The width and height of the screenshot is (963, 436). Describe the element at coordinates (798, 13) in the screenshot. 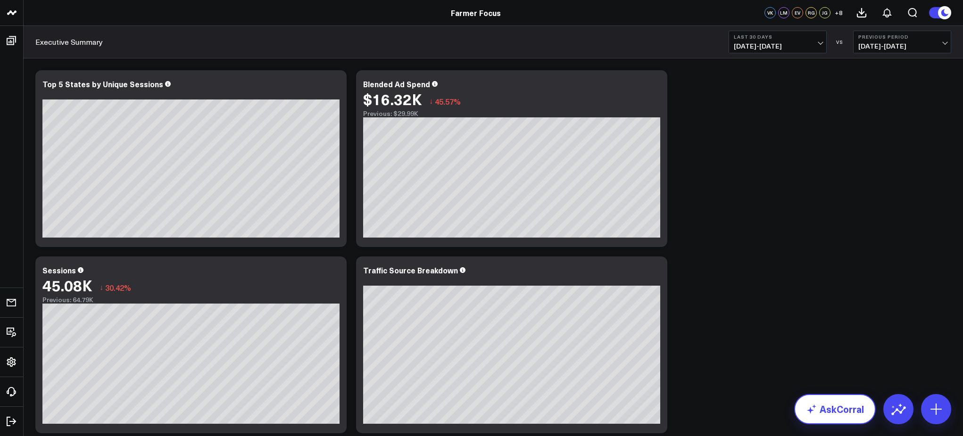

I see `div: EV` at that location.